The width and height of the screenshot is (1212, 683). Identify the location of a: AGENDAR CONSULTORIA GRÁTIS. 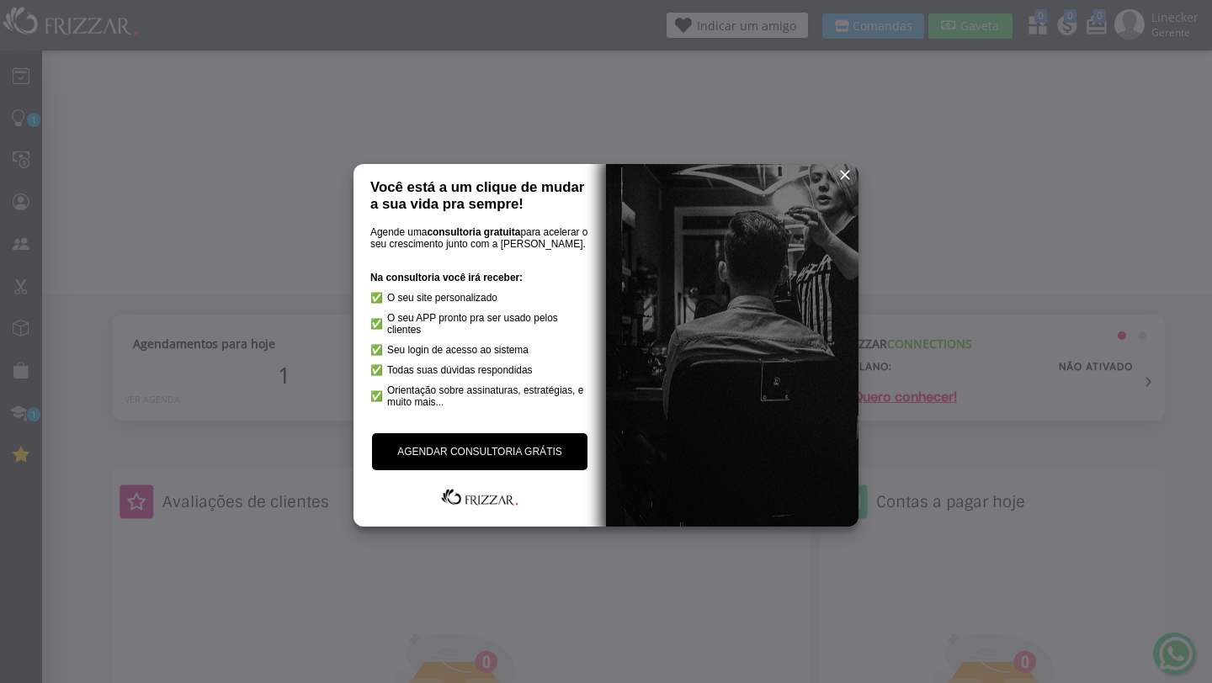
(480, 452).